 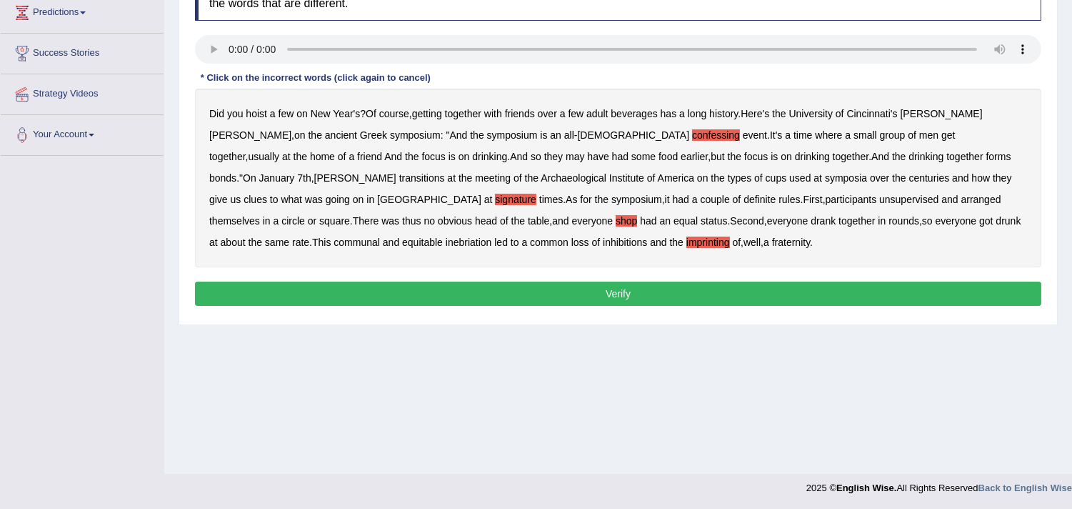 I want to click on a: Your Account, so click(x=82, y=133).